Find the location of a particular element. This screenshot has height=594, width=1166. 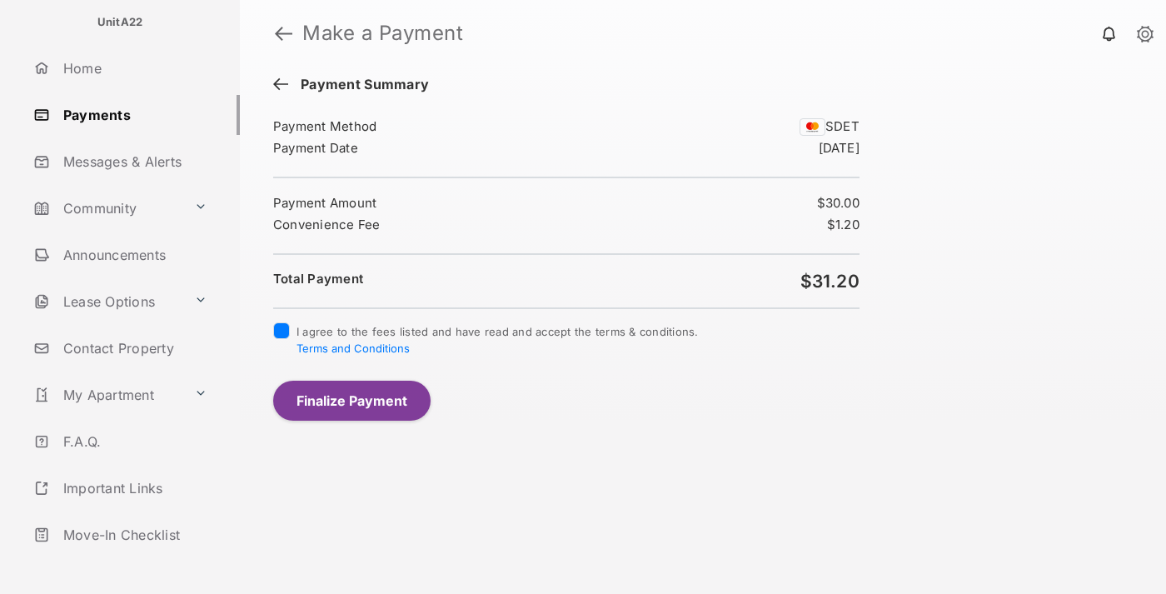

a: Contact Property is located at coordinates (133, 348).